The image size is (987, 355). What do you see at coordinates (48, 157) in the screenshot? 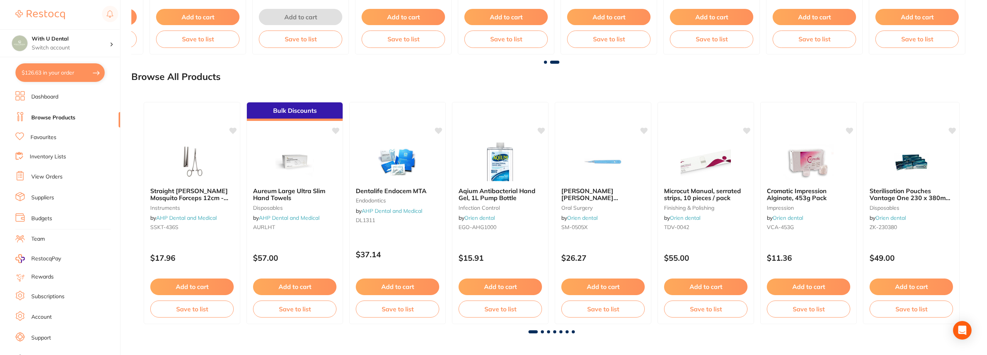
I see `a: Inventory Lists` at bounding box center [48, 157].